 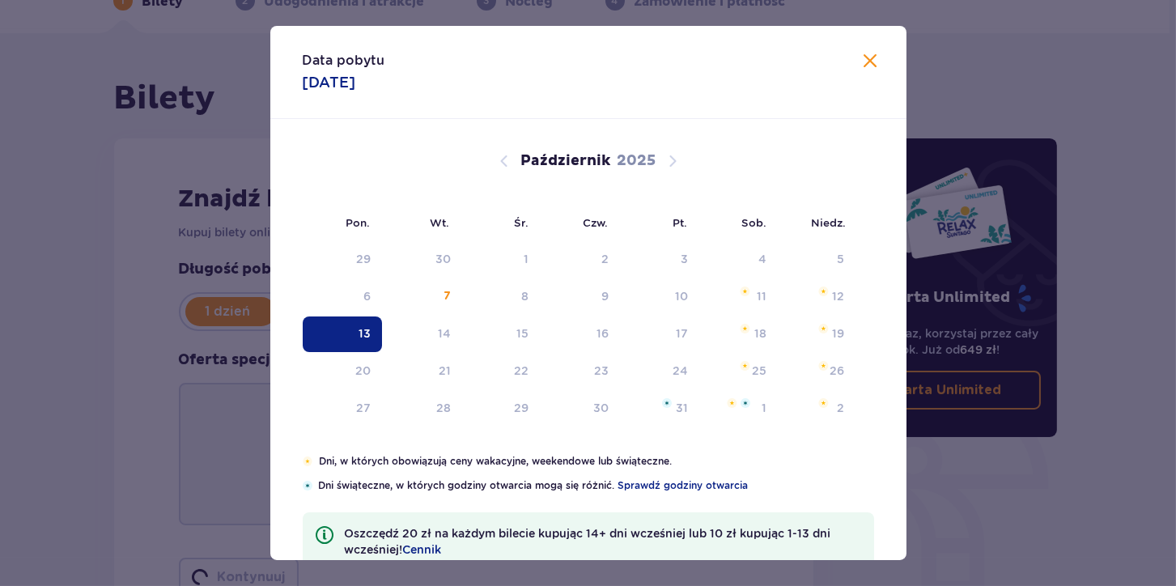 What do you see at coordinates (447, 296) in the screenshot?
I see `div: 7` at bounding box center [447, 296].